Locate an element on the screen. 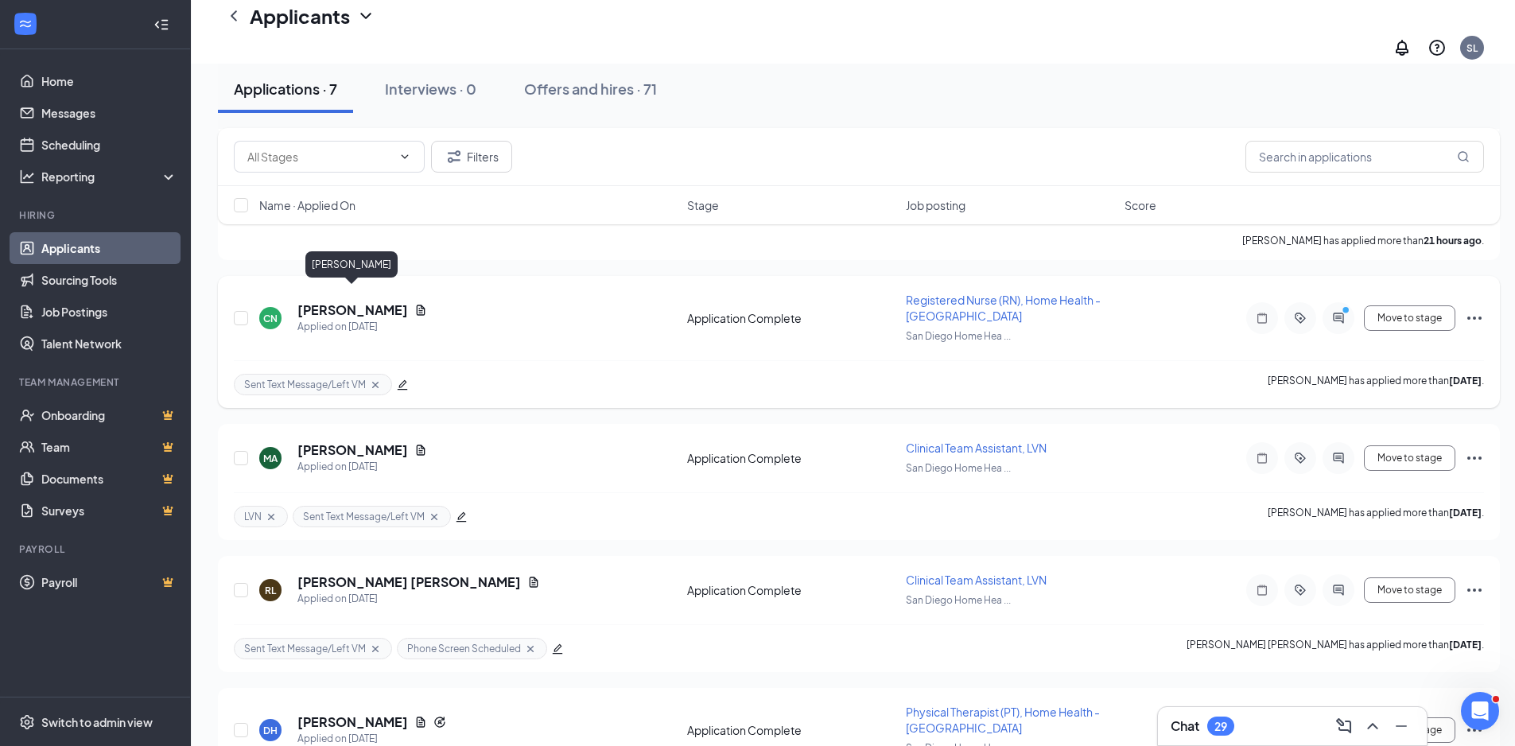  a: PayrollCrown is located at coordinates (109, 582).